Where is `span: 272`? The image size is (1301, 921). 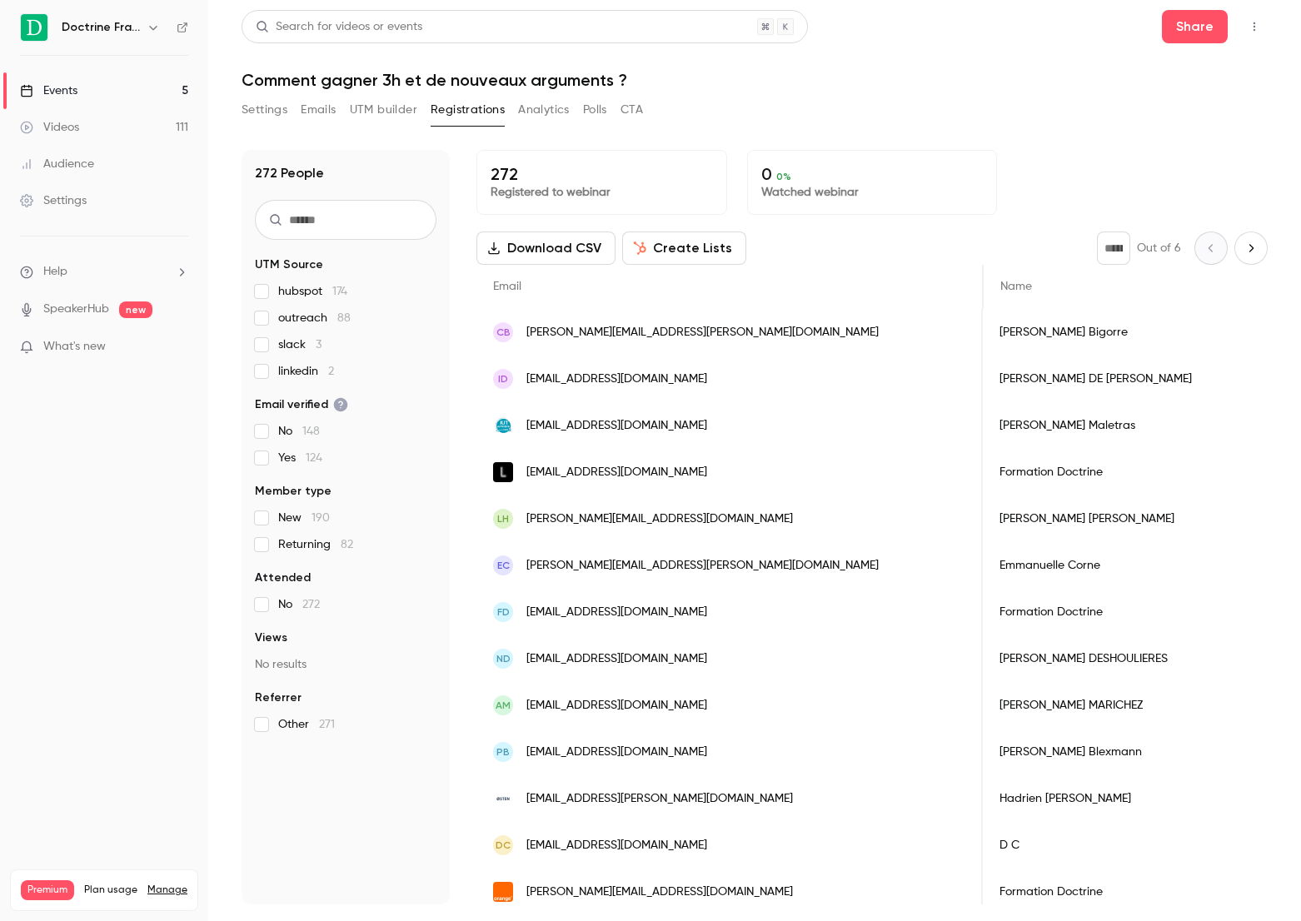 span: 272 is located at coordinates (311, 605).